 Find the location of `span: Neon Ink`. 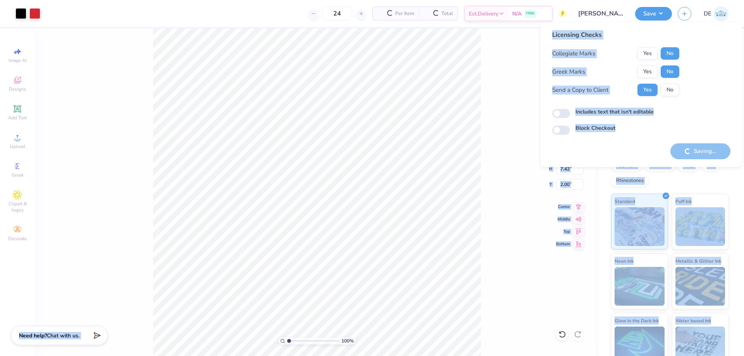

span: Neon Ink is located at coordinates (624, 261).